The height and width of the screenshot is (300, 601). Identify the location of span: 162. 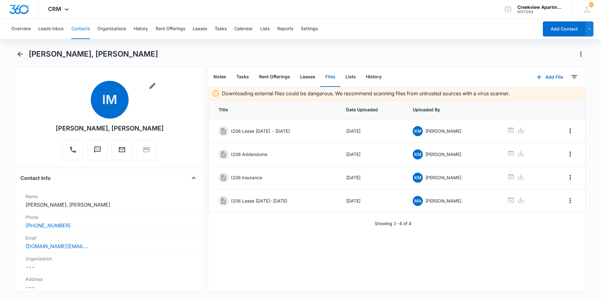
(591, 5).